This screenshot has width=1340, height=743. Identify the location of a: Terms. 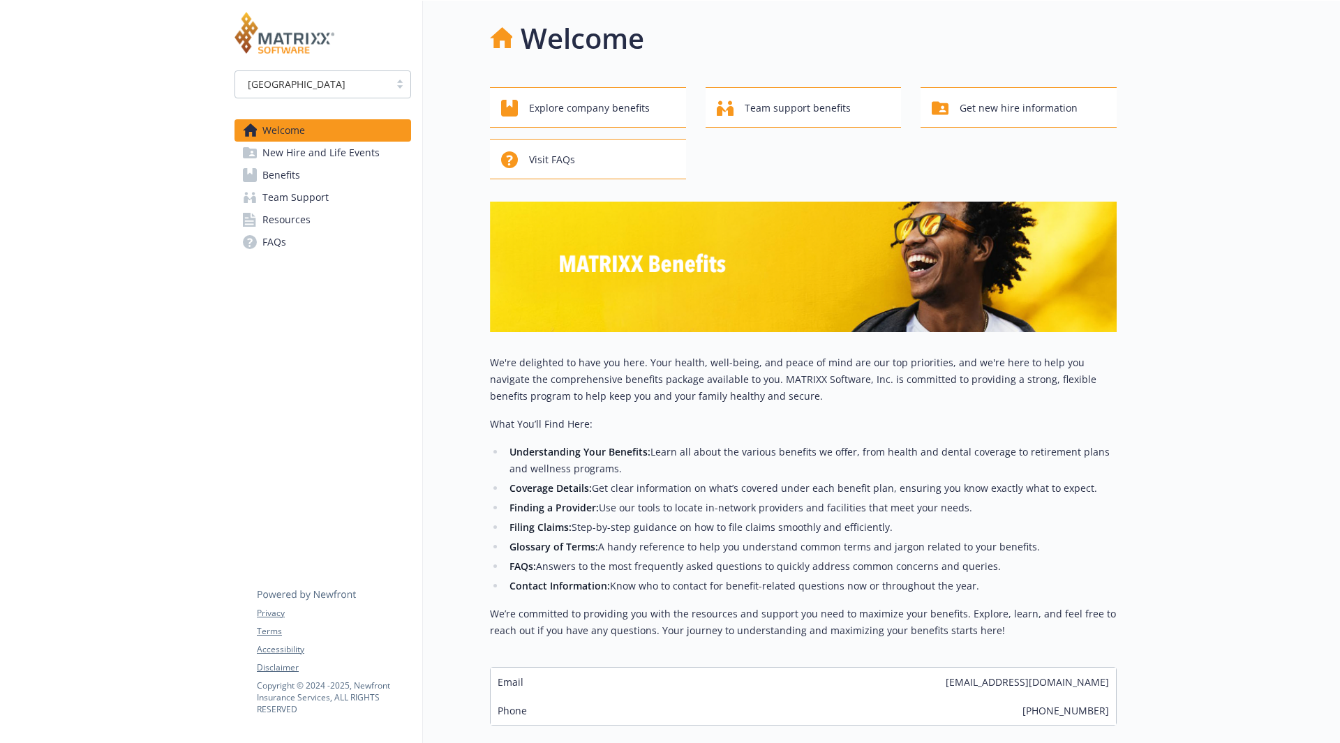
(334, 632).